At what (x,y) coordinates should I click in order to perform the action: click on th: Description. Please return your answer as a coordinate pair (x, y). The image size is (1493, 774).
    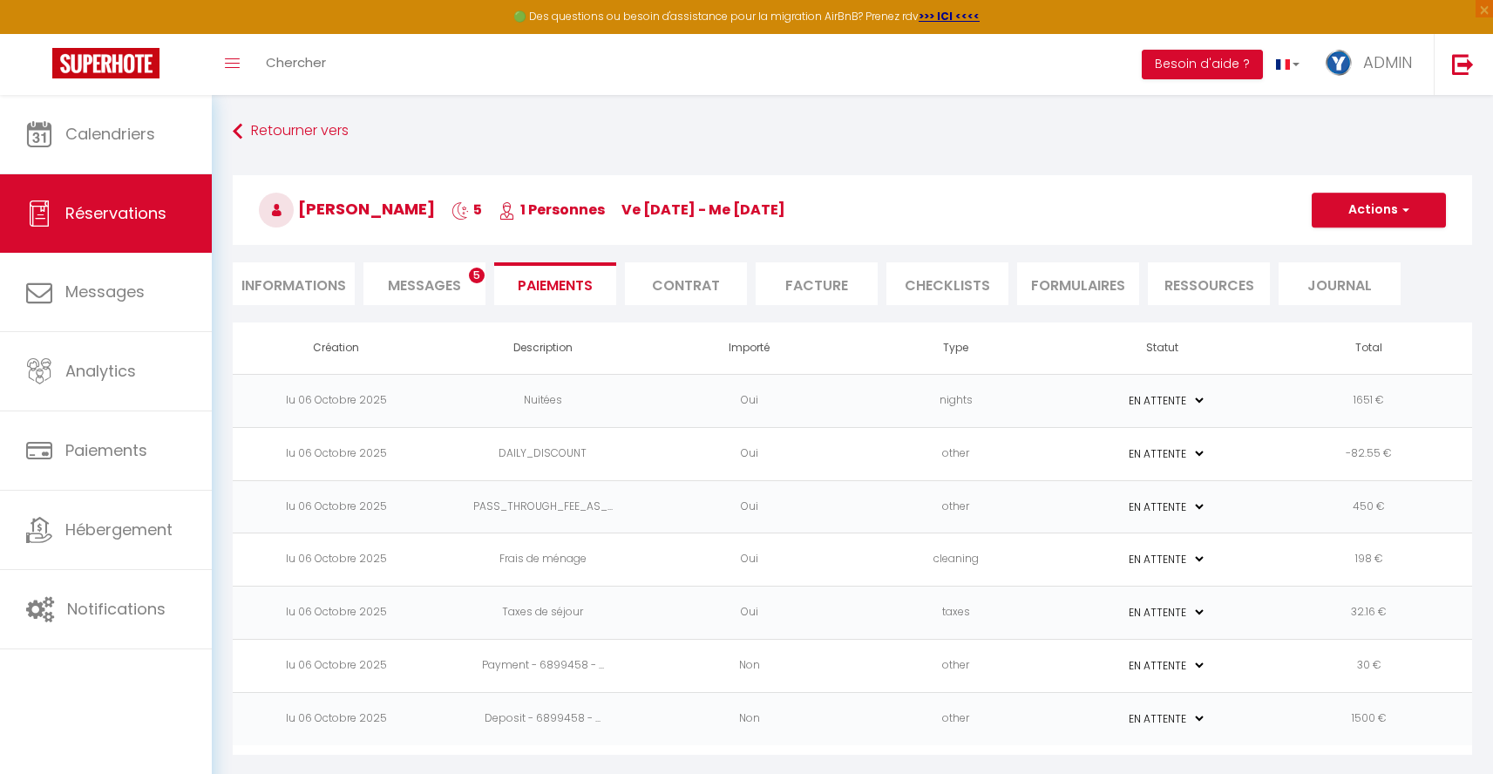
    Looking at the image, I should click on (542, 348).